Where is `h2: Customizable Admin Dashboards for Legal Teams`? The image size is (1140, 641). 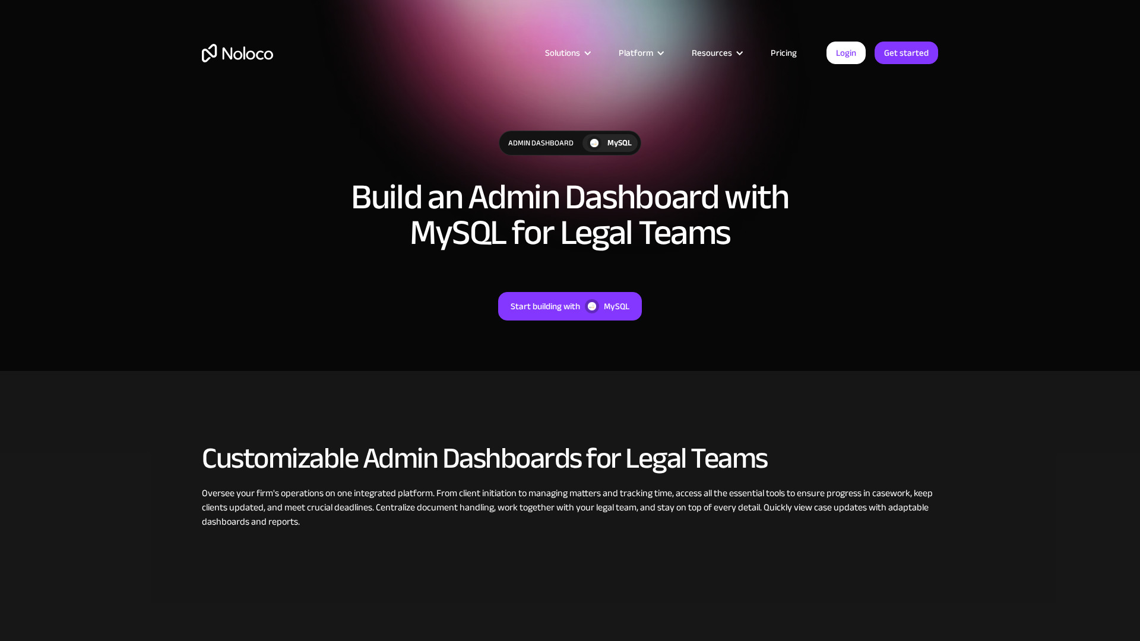
h2: Customizable Admin Dashboards for Legal Teams is located at coordinates (570, 458).